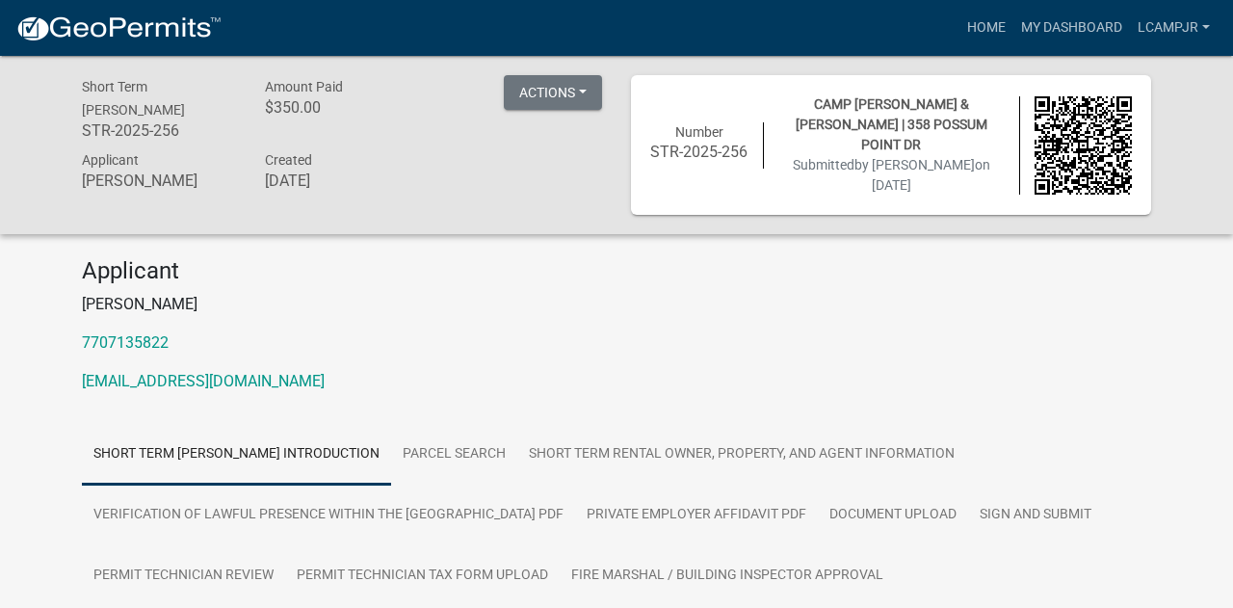 The height and width of the screenshot is (608, 1233). What do you see at coordinates (893, 516) in the screenshot?
I see `a: Document Upload` at bounding box center [893, 516].